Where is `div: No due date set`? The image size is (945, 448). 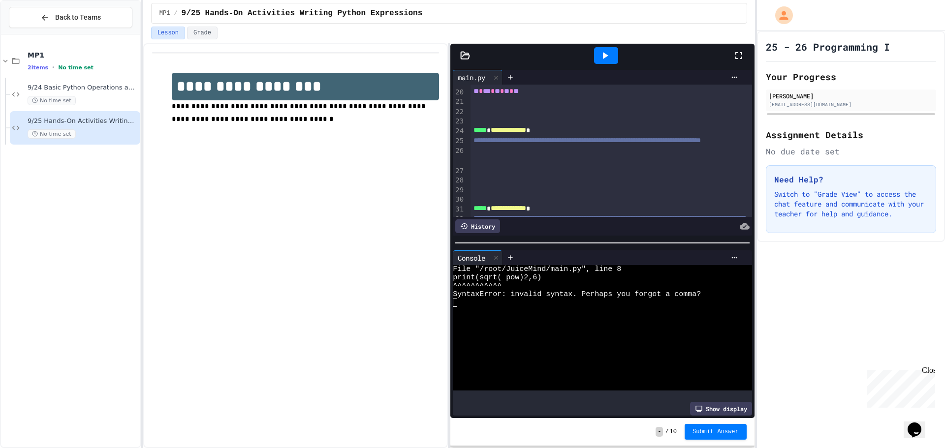 div: No due date set is located at coordinates (851, 152).